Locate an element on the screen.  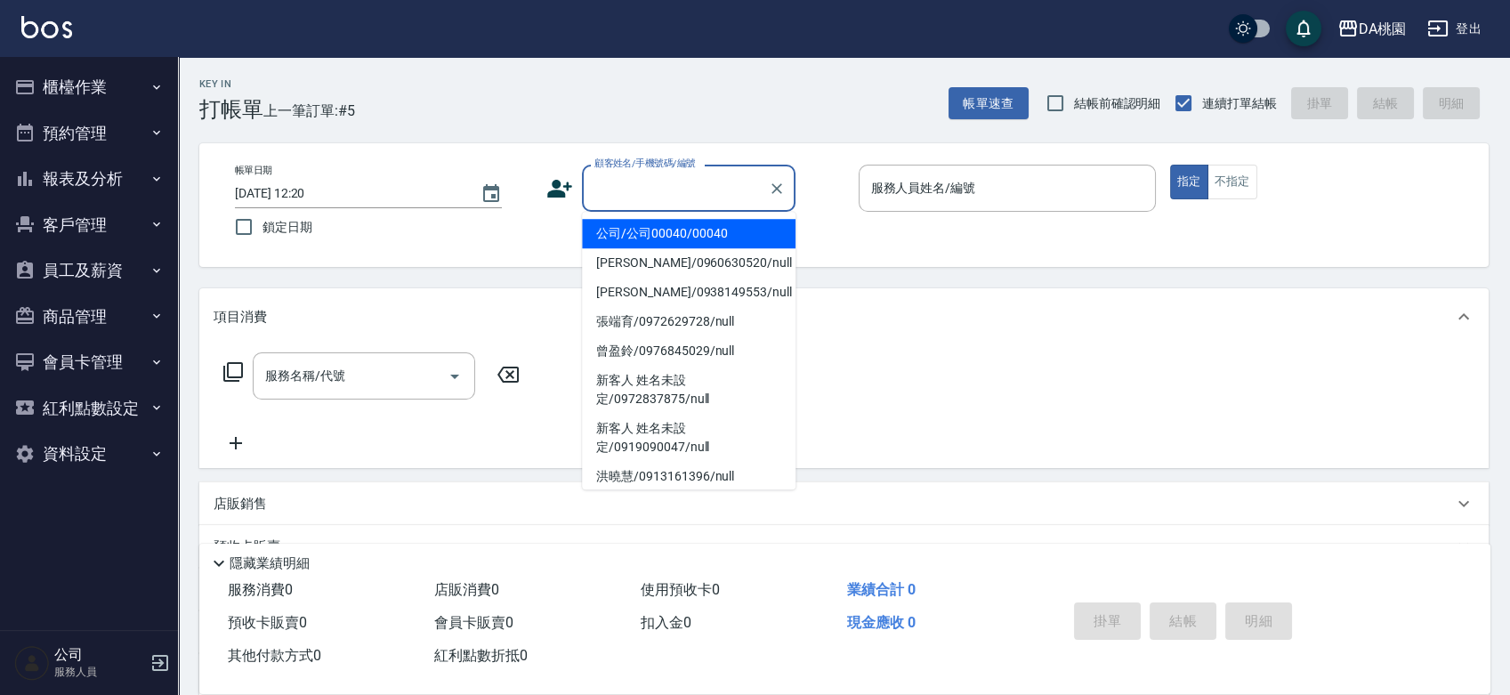
p: 項目消費 is located at coordinates (240, 317).